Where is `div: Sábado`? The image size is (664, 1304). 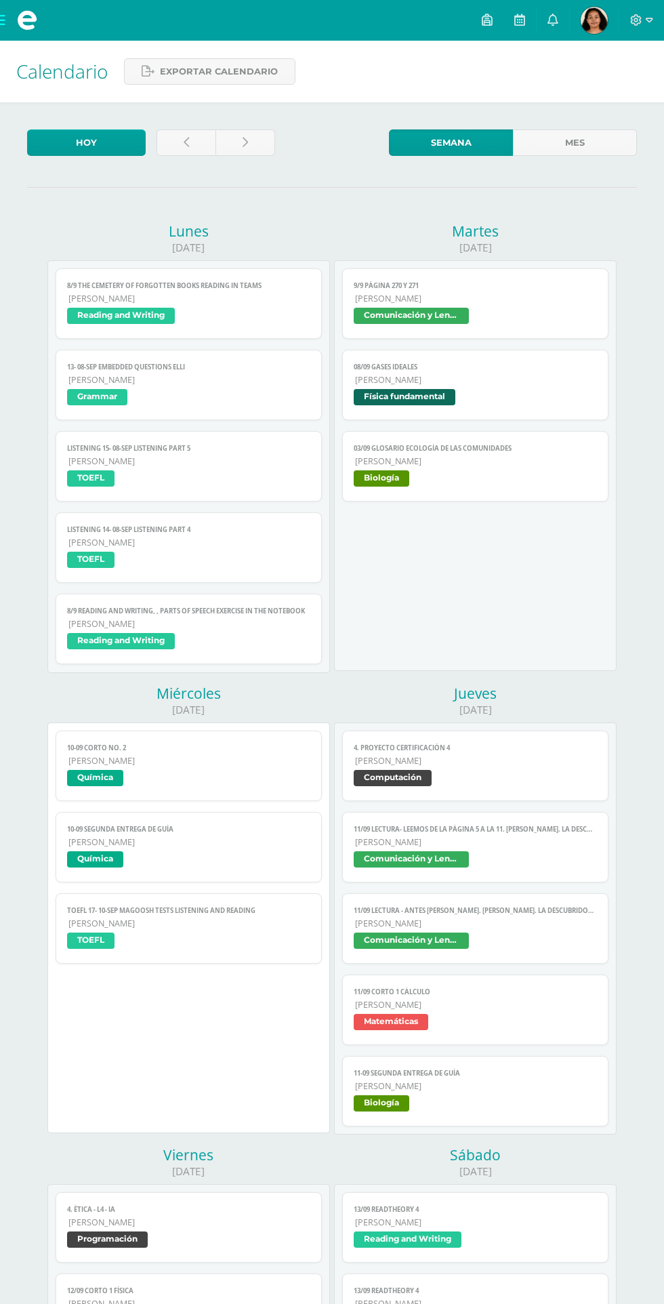
div: Sábado is located at coordinates (475, 1155).